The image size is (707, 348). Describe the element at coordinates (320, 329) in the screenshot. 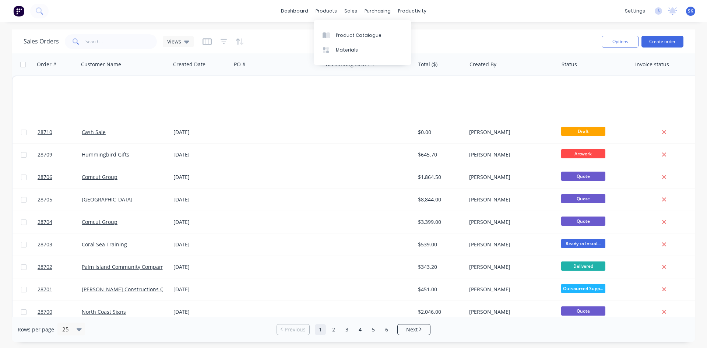

I see `a: Page 1 is your current page` at that location.